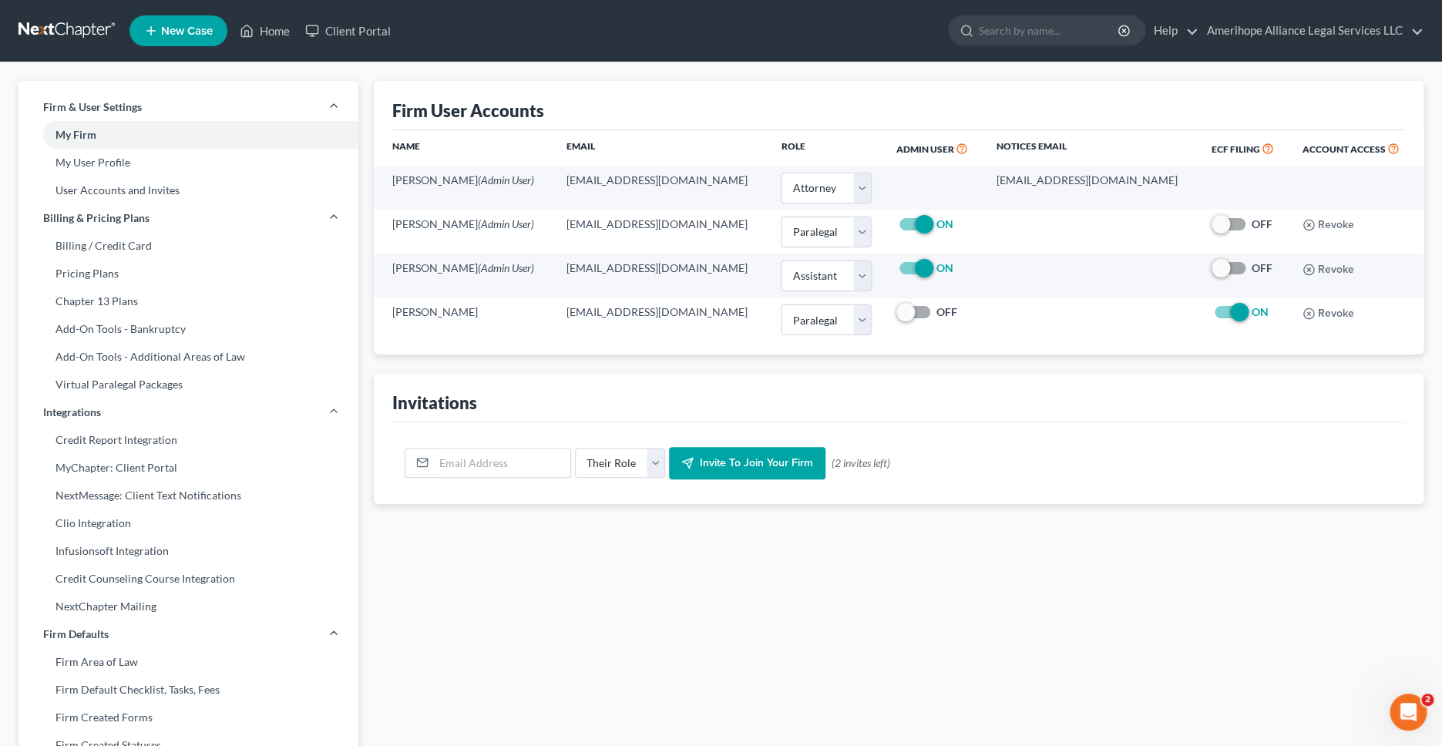 The width and height of the screenshot is (1442, 746). Describe the element at coordinates (1427, 700) in the screenshot. I see `span: 2` at that location.